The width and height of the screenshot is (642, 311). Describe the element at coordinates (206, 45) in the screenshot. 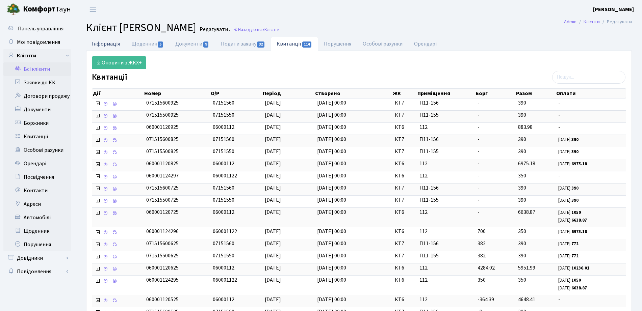

I see `span: 9` at that location.